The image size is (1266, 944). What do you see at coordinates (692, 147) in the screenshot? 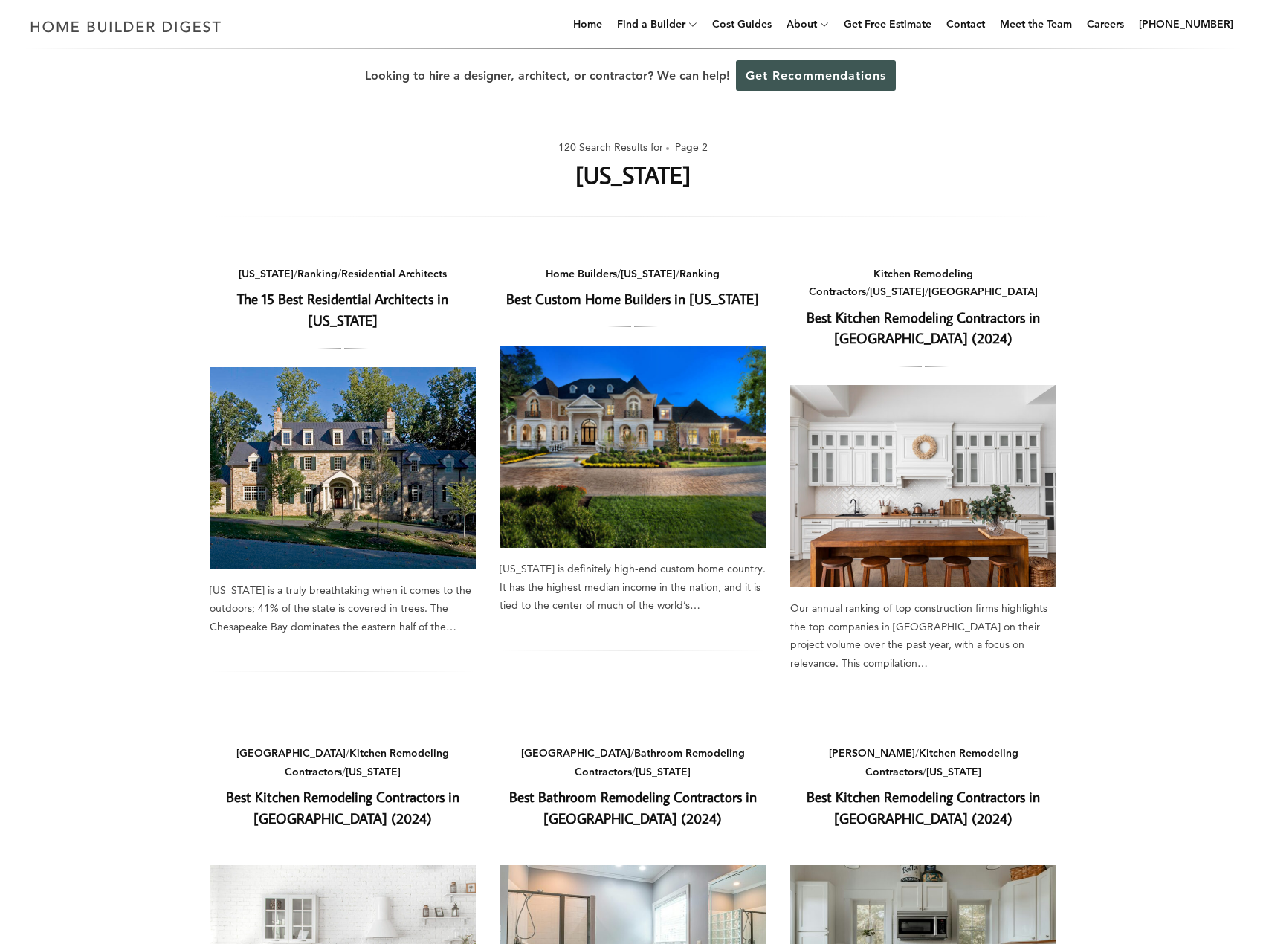
I see `span: Page 2` at bounding box center [692, 147].